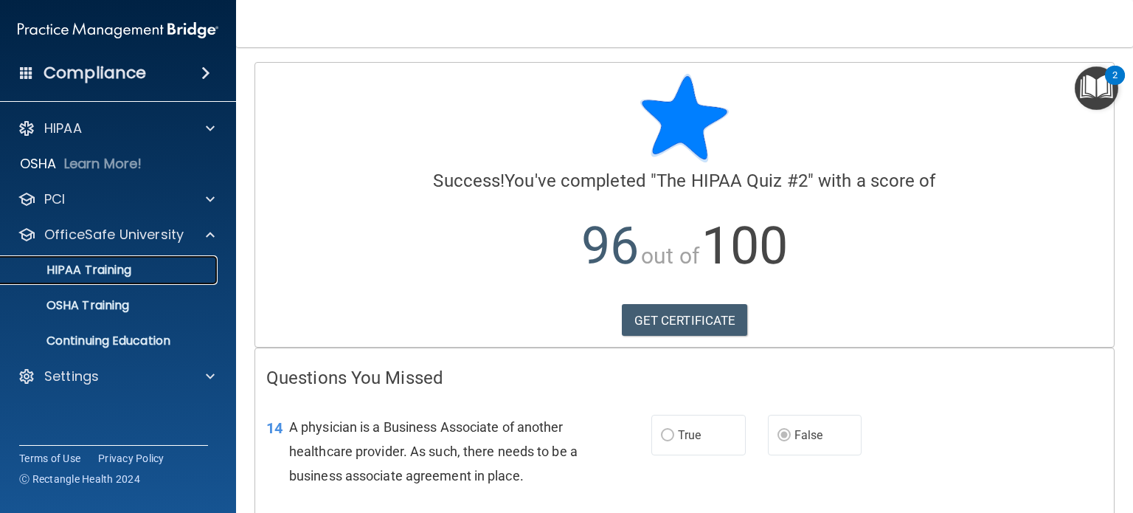 The image size is (1133, 513). Describe the element at coordinates (670, 255) in the screenshot. I see `span: out of` at that location.